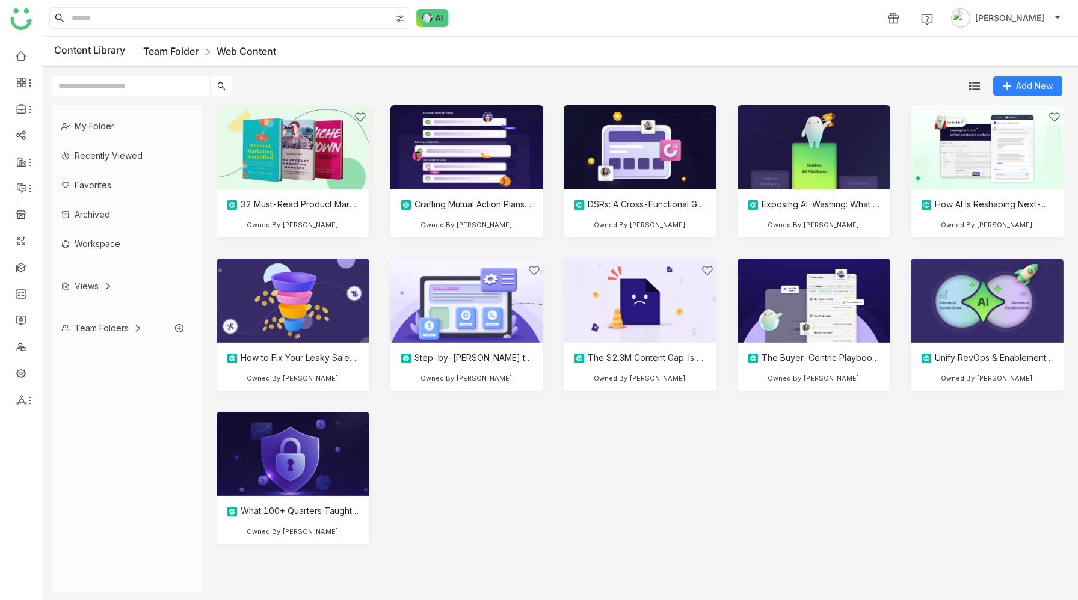  What do you see at coordinates (432, 18) in the screenshot?
I see `img: ask-buddy-normal.svg` at bounding box center [432, 18].